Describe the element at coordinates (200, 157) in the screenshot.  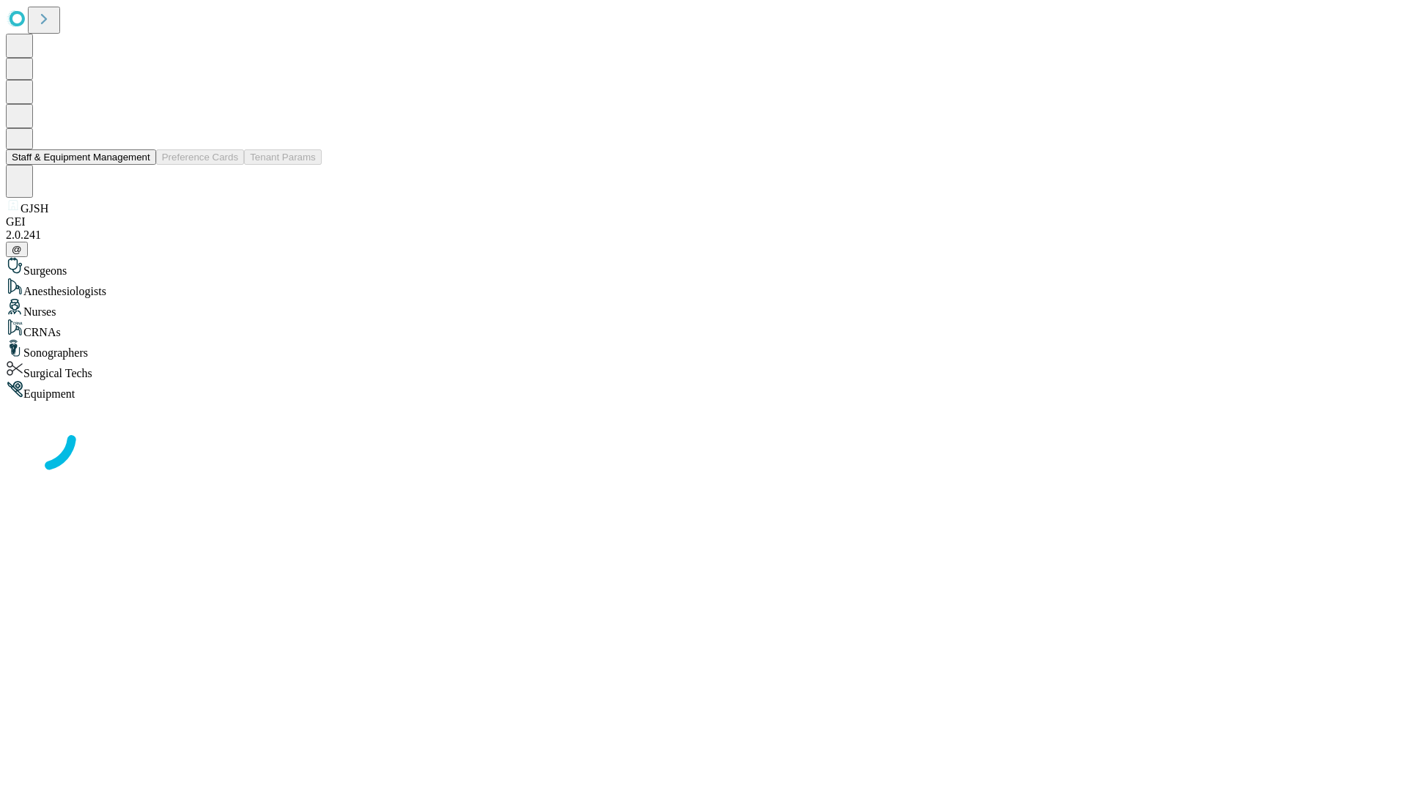
I see `button: Preference Cards` at that location.